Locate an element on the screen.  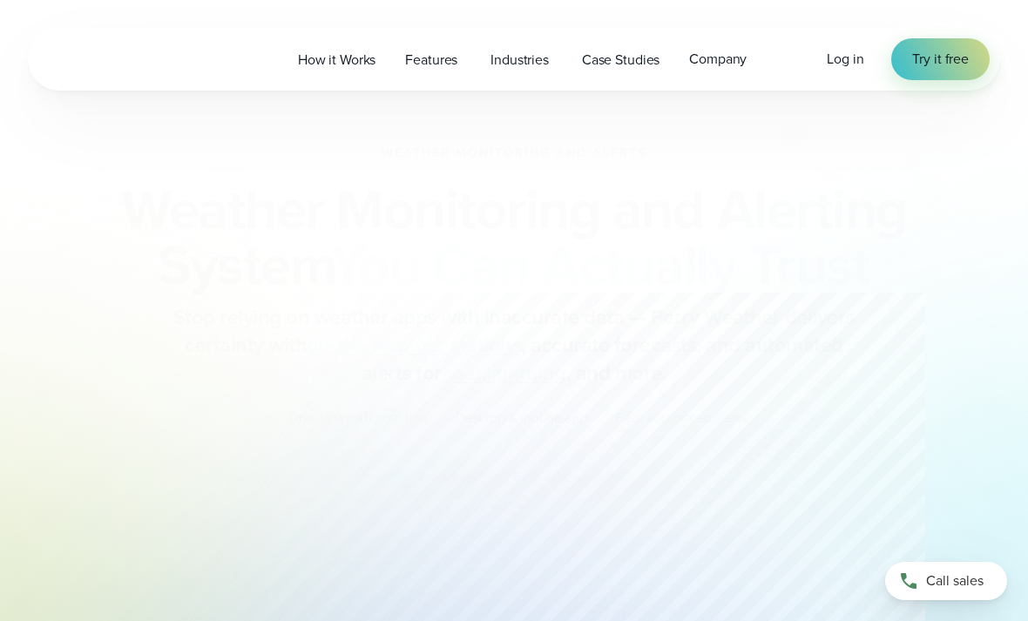
span: Call sales is located at coordinates (955, 581).